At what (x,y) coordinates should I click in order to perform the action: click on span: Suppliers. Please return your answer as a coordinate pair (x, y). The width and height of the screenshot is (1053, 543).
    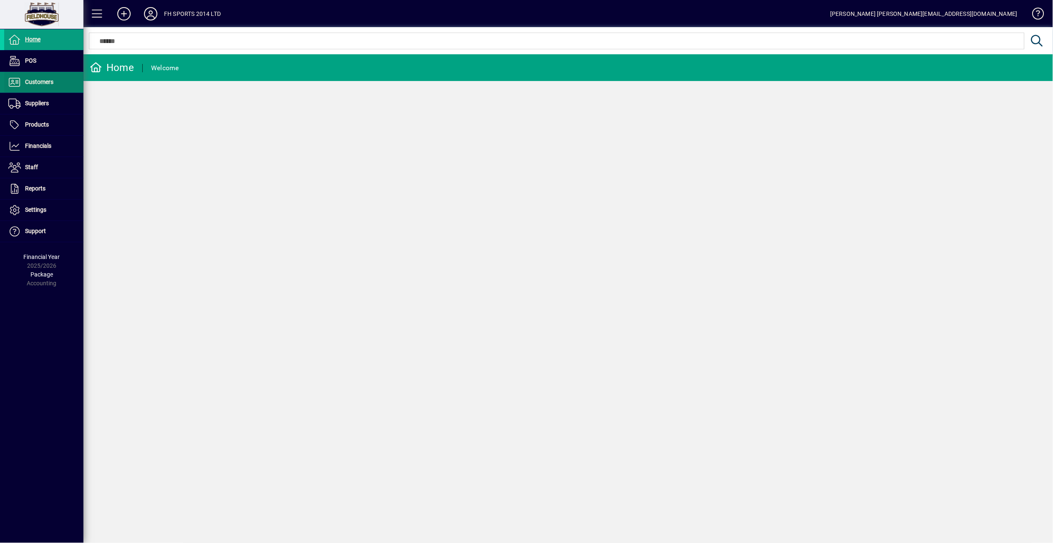
    Looking at the image, I should click on (37, 103).